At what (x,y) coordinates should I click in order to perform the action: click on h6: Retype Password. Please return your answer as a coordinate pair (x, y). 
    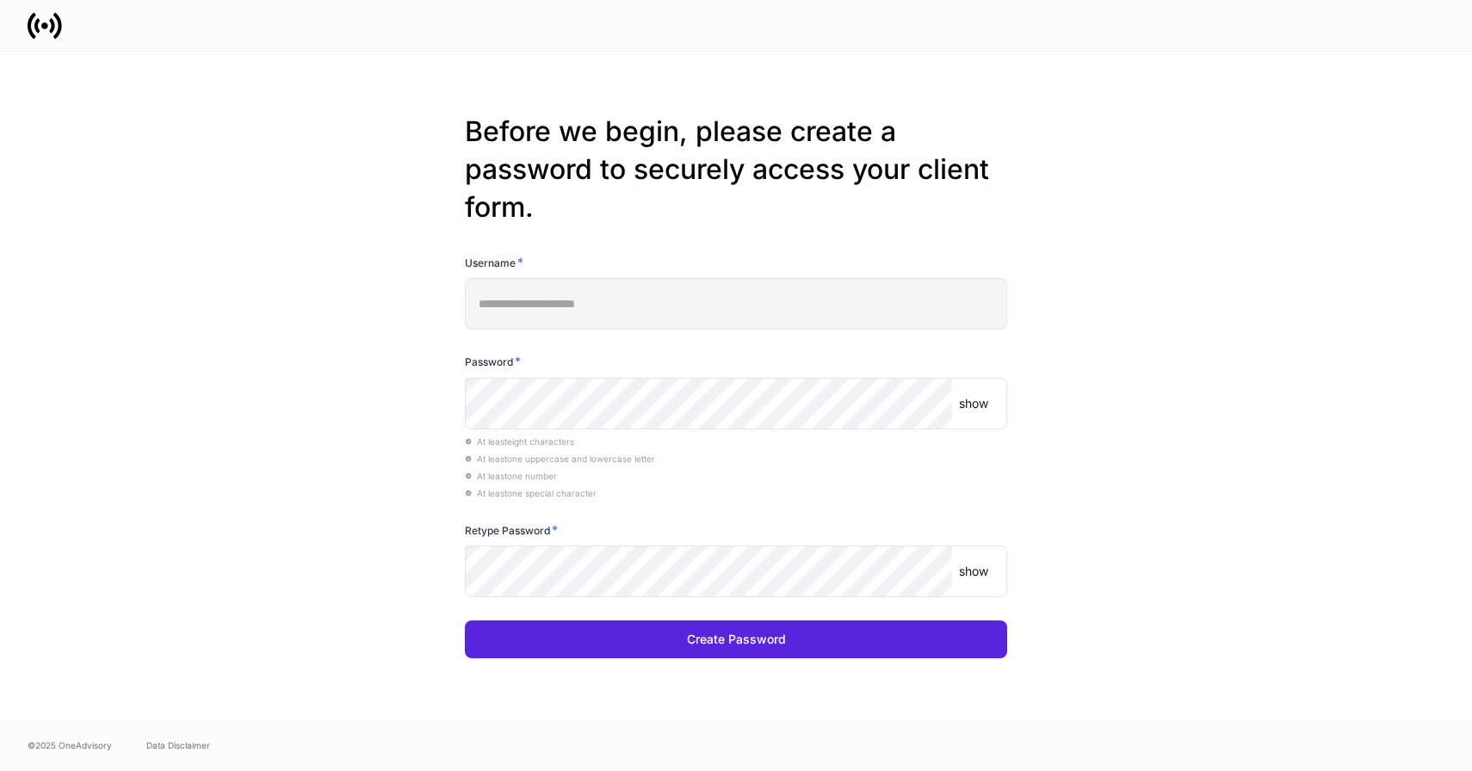
    Looking at the image, I should click on (511, 530).